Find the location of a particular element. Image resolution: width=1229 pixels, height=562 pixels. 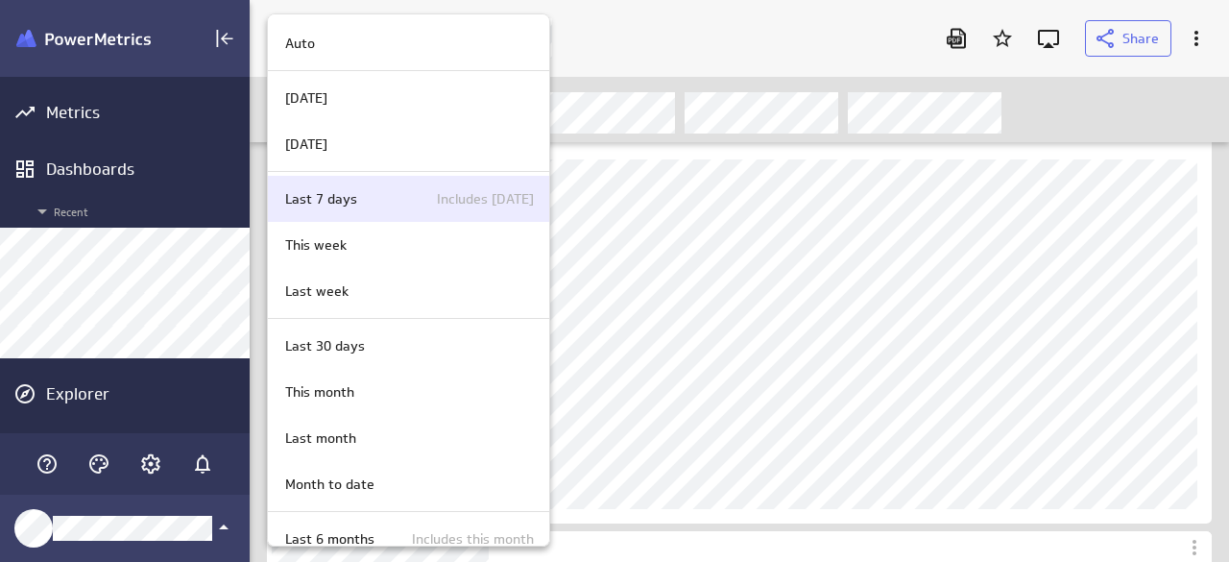

p: This week is located at coordinates (316, 245).